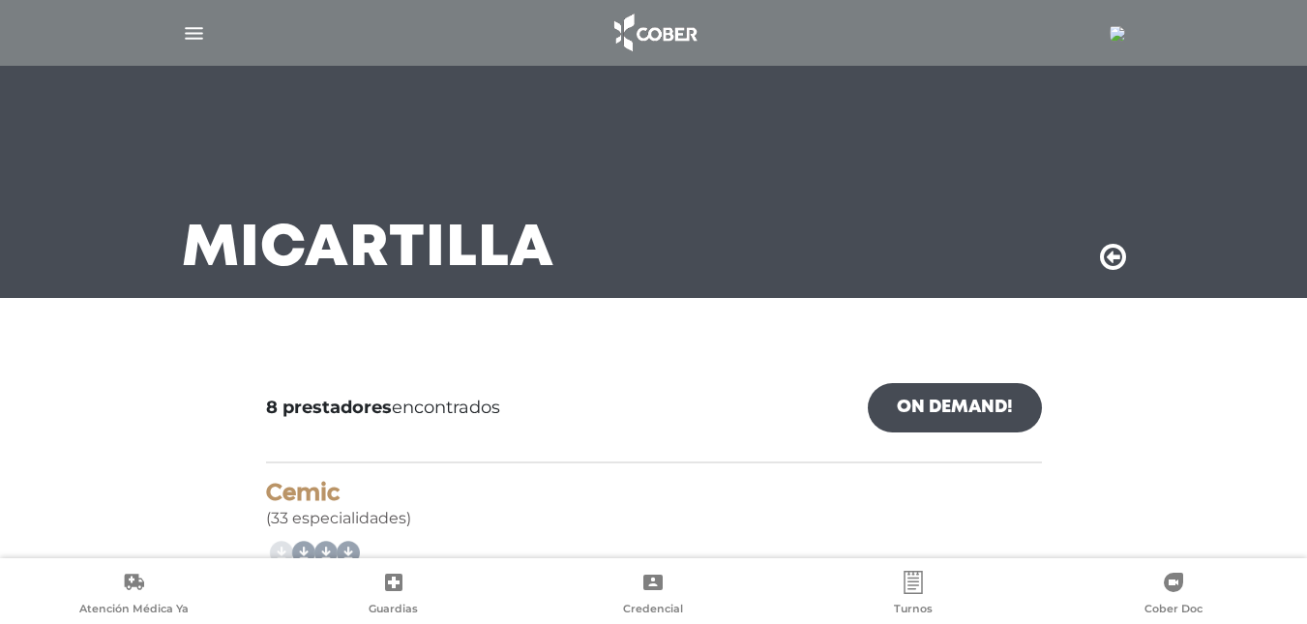 The width and height of the screenshot is (1307, 624). I want to click on span: Credencial, so click(653, 611).